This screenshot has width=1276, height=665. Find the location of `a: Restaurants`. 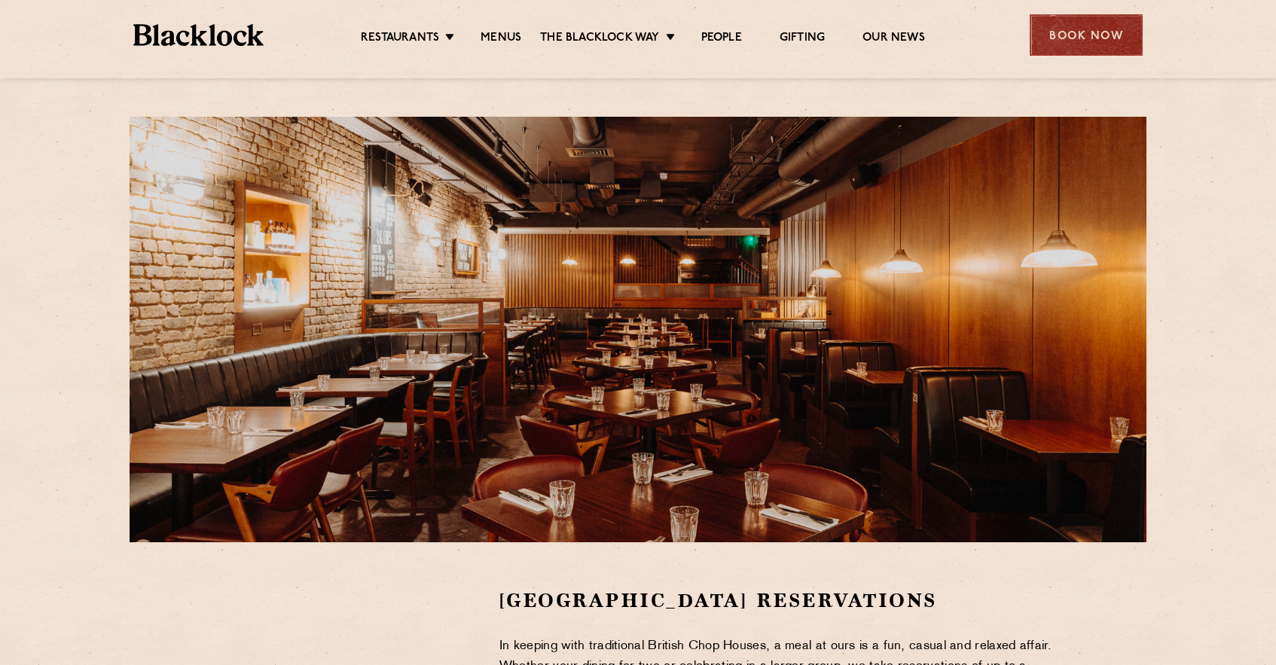

a: Restaurants is located at coordinates (400, 39).